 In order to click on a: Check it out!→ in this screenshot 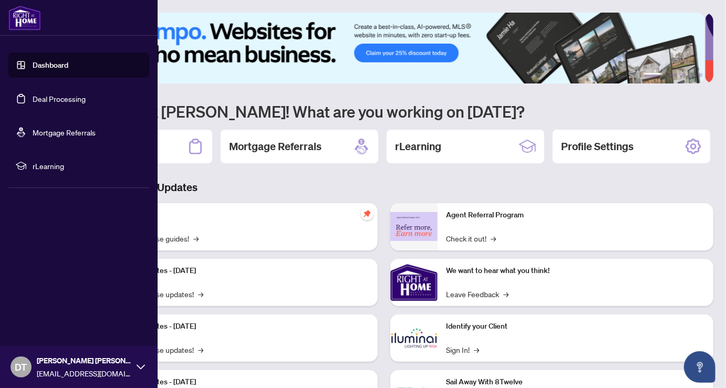, I will do `click(470, 238)`.